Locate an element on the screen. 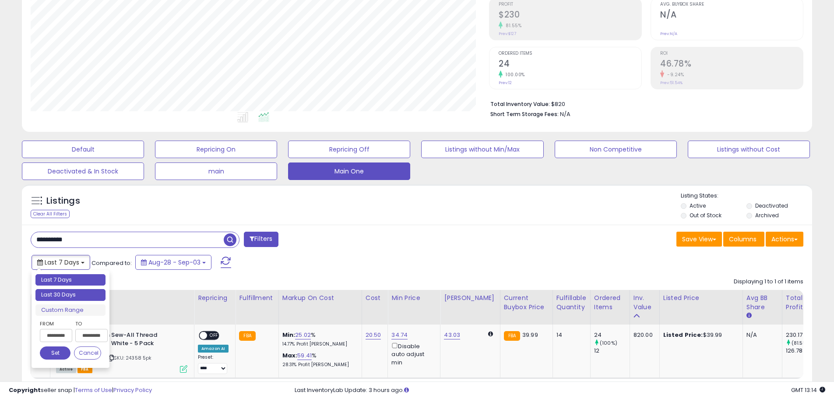 This screenshot has width=834, height=399. h2: $230 is located at coordinates (570, 15).